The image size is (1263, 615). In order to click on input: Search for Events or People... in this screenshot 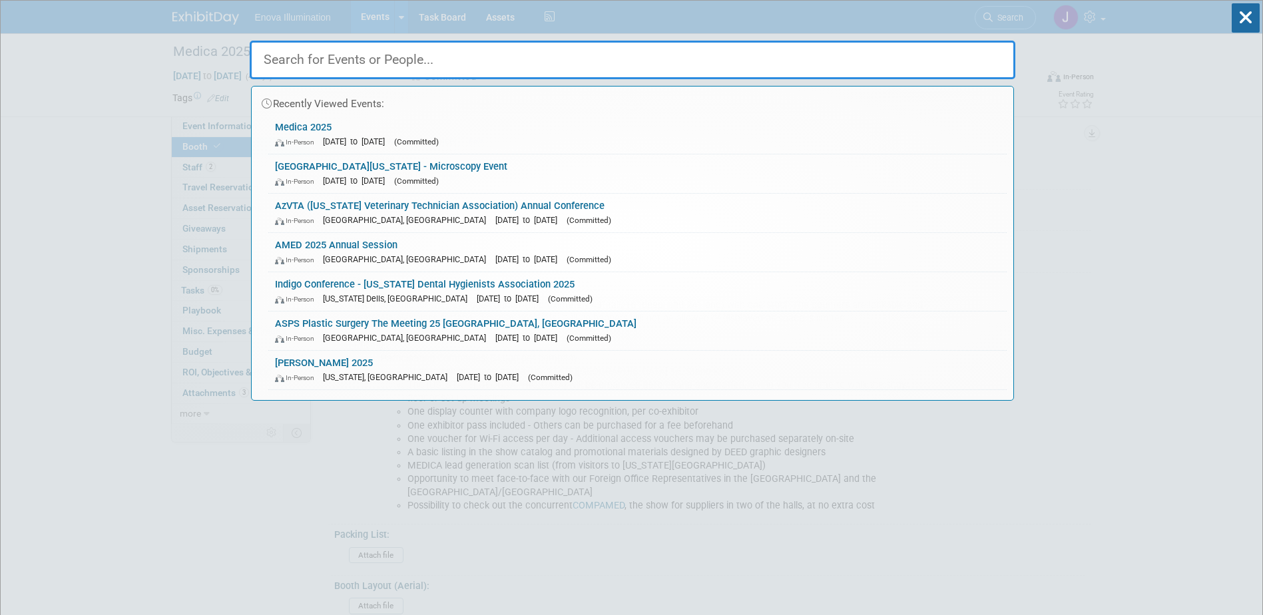, I will do `click(632, 60)`.